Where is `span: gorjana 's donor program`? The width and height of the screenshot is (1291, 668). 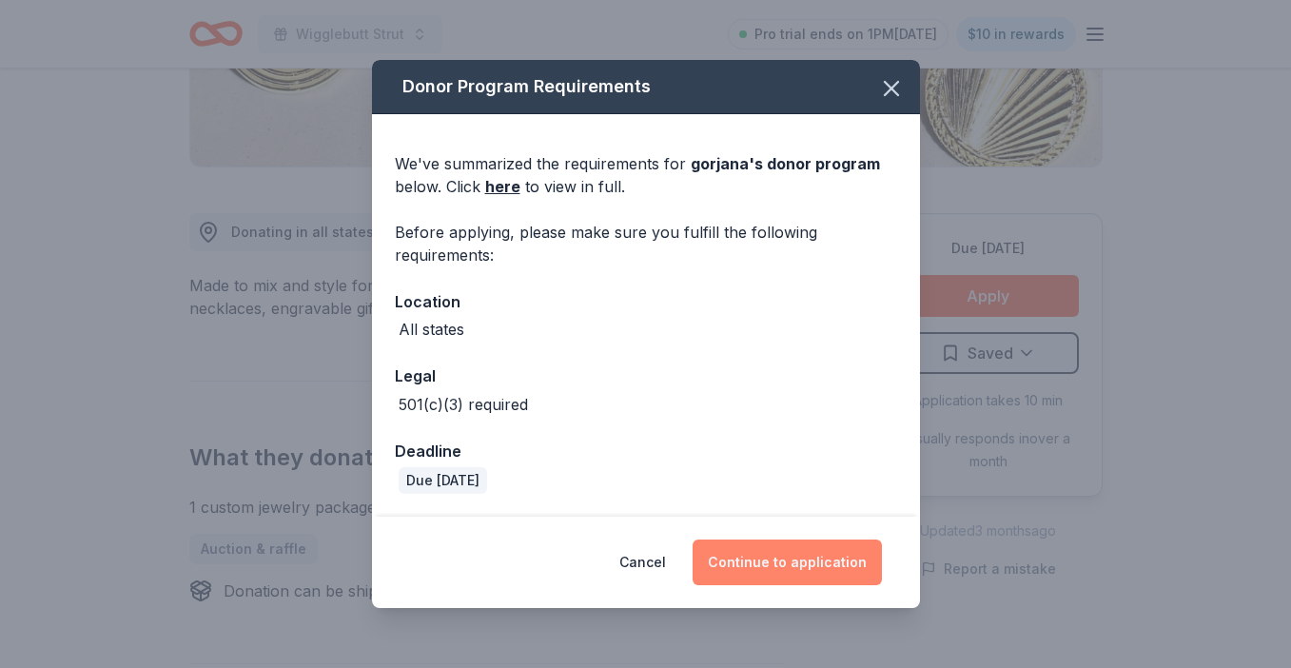 span: gorjana 's donor program is located at coordinates (785, 164).